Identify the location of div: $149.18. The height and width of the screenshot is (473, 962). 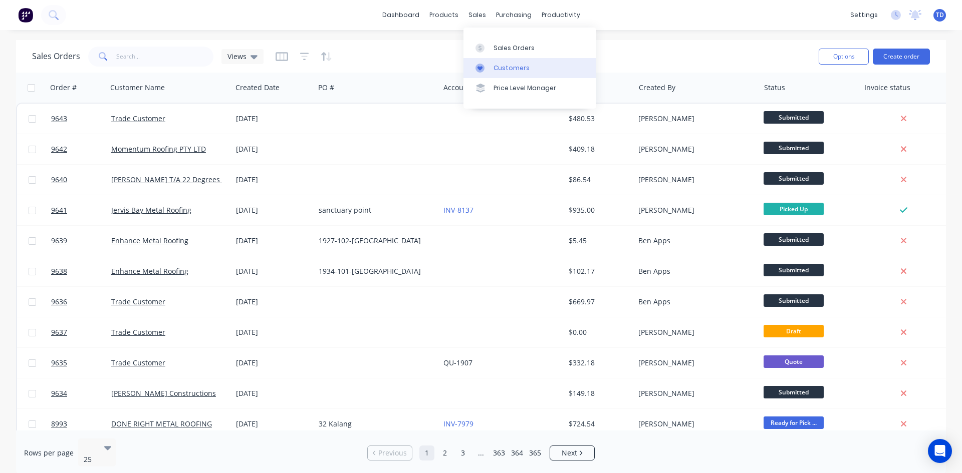
(598, 394).